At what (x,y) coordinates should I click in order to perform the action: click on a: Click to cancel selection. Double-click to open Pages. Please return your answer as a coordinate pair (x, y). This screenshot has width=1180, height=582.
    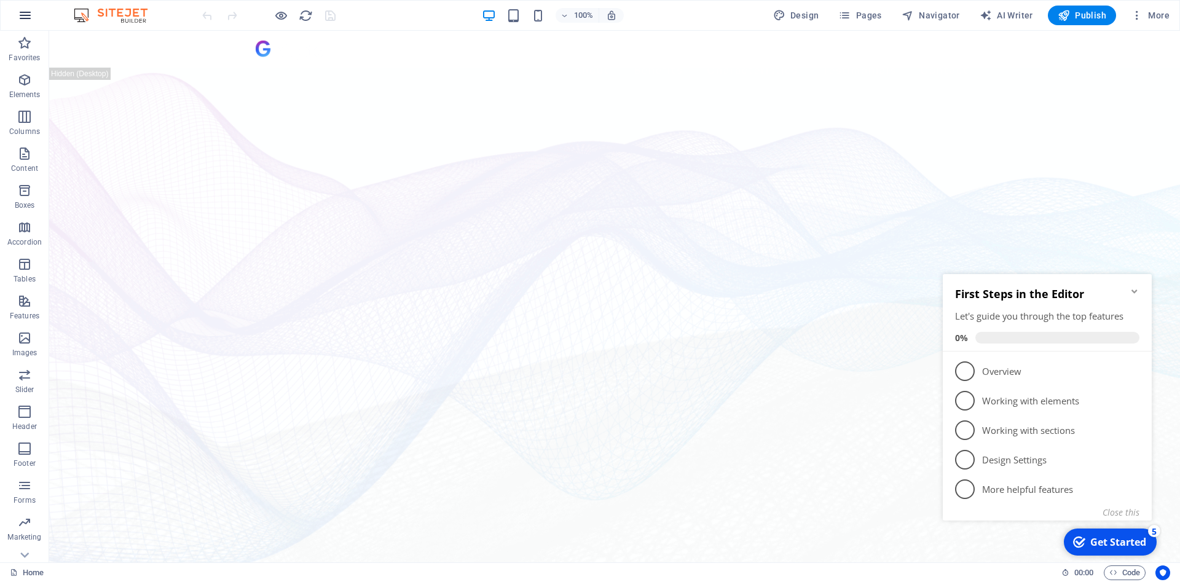
    Looking at the image, I should click on (26, 573).